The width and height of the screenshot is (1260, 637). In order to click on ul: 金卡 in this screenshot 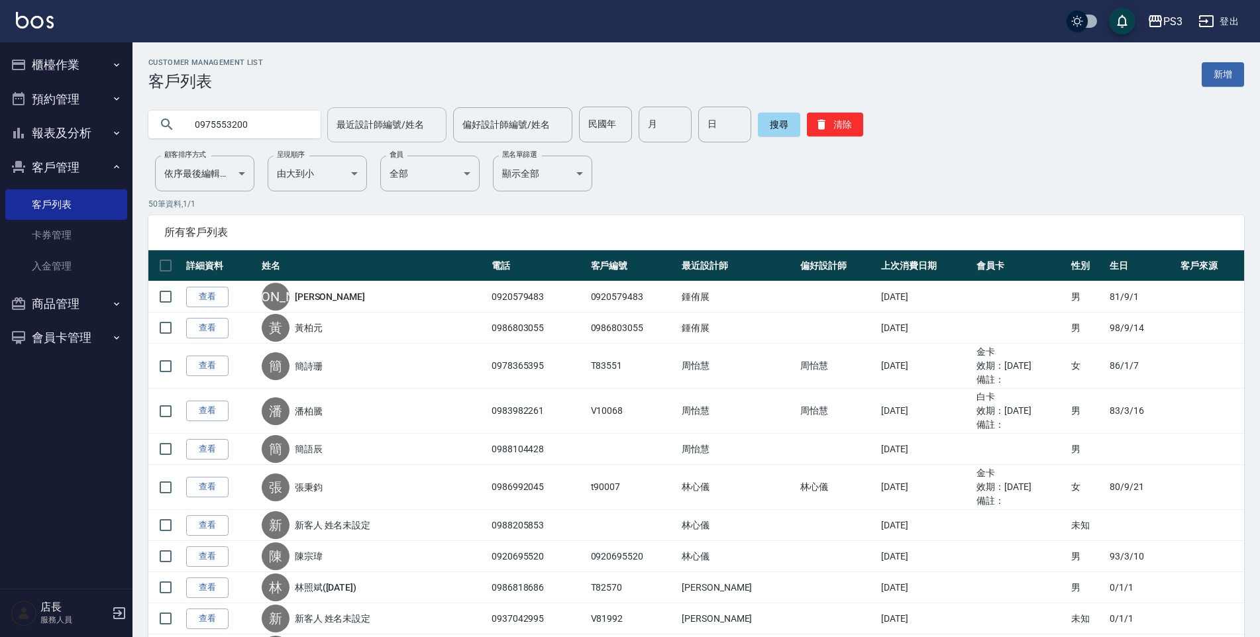, I will do `click(1020, 473)`.